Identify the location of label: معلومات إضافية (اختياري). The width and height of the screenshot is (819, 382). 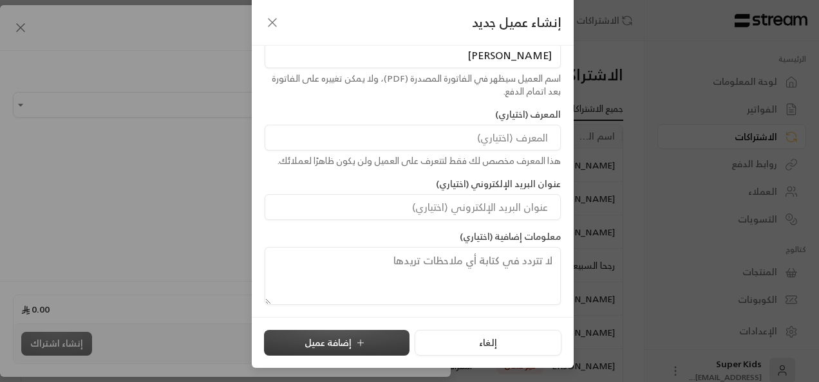
(510, 237).